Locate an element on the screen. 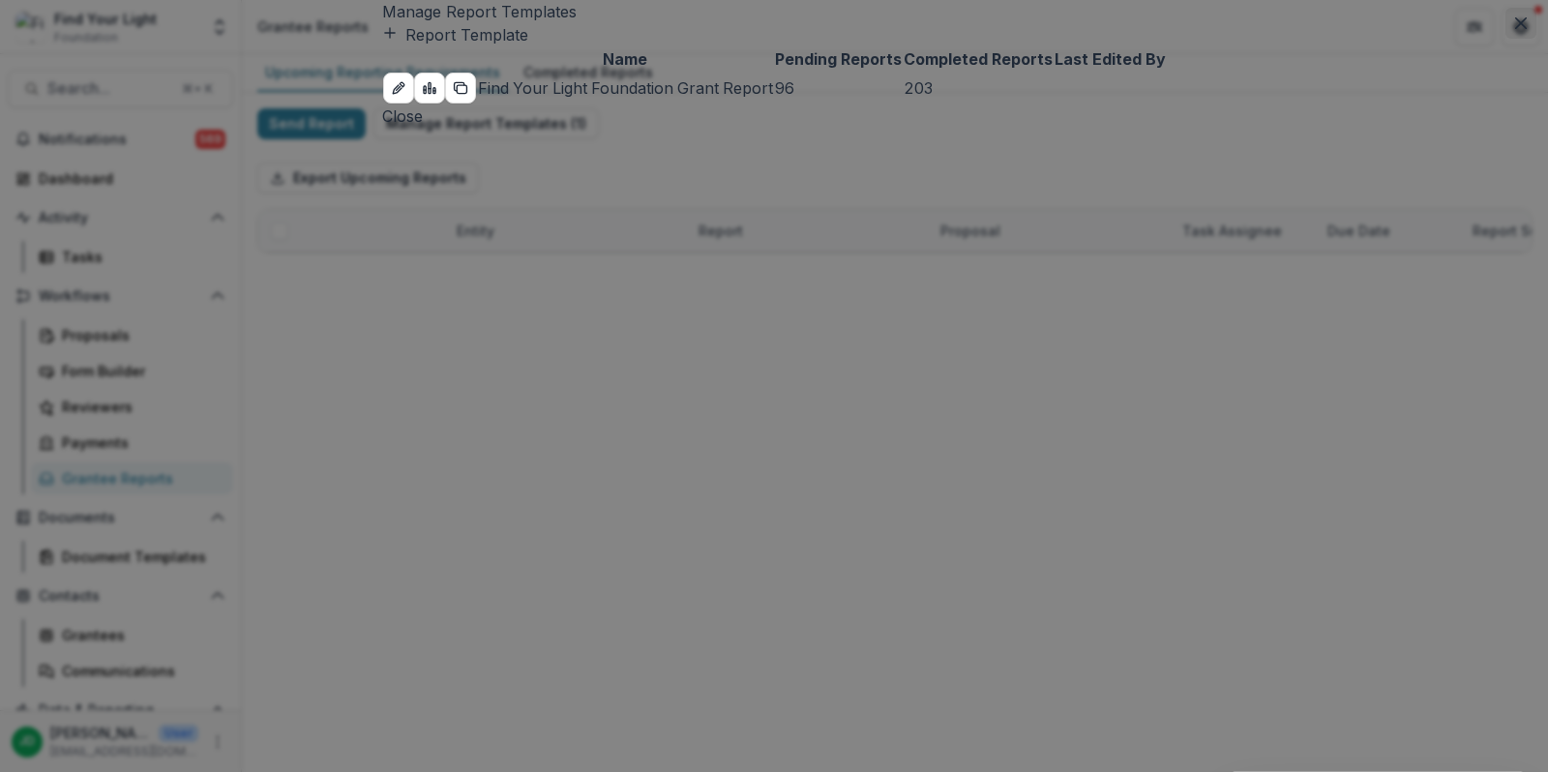 Image resolution: width=1548 pixels, height=772 pixels. td: Find Your Light Foundation Grant Report is located at coordinates (625, 88).